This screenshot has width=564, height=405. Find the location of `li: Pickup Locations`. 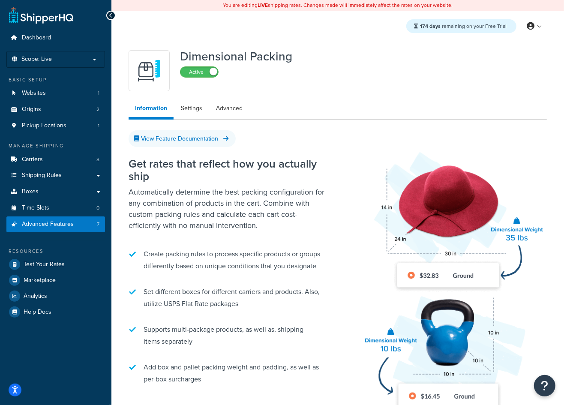

li: Pickup Locations is located at coordinates (56, 126).